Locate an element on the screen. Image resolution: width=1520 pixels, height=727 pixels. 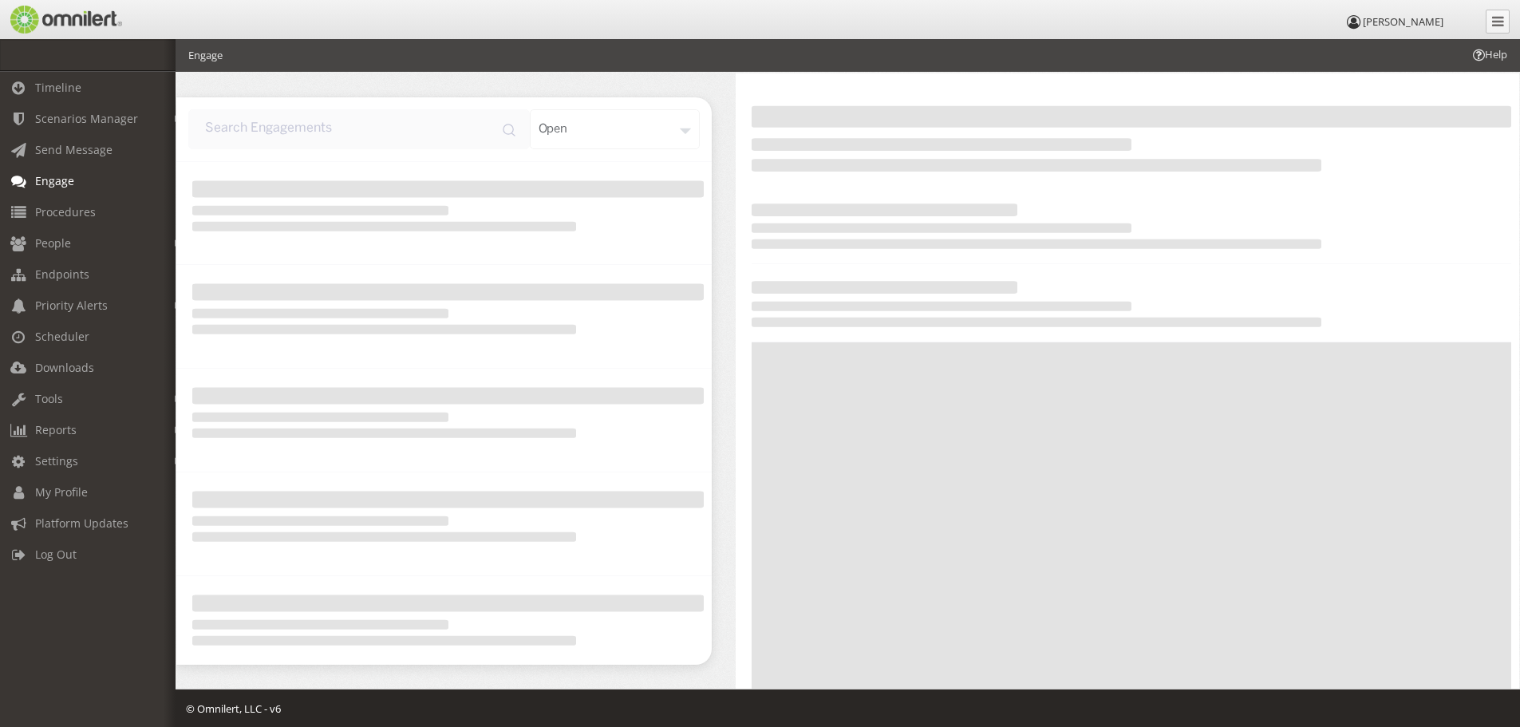
span: Timeline is located at coordinates (58, 87).